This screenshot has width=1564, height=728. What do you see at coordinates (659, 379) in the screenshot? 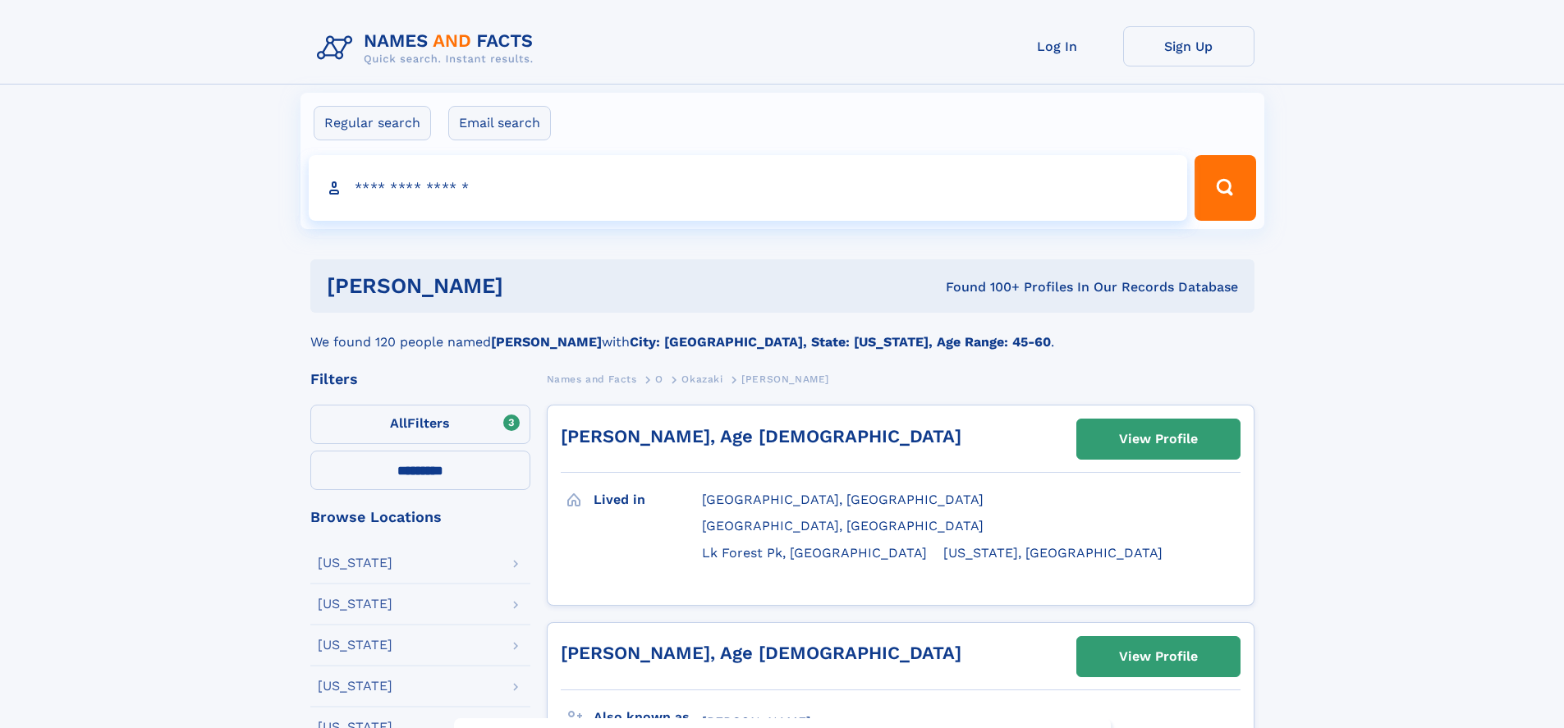
I see `a: O` at bounding box center [659, 379].